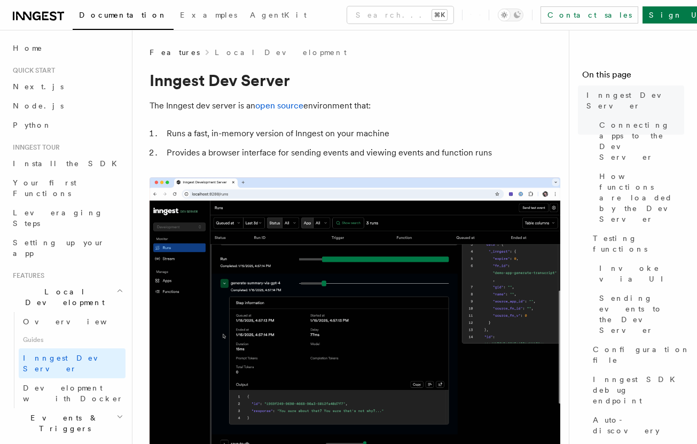 Image resolution: width=697 pixels, height=444 pixels. What do you see at coordinates (589, 15) in the screenshot?
I see `a: Contact sales` at bounding box center [589, 15].